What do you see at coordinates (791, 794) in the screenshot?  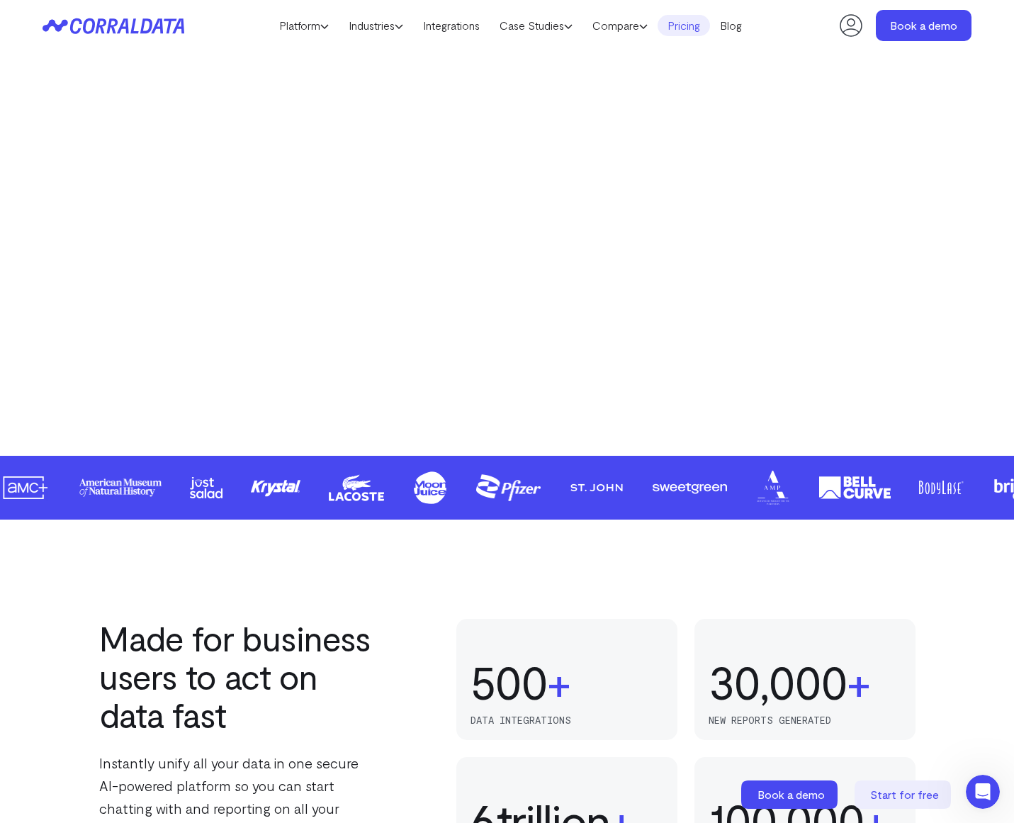 I see `span: Book a demo` at bounding box center [791, 794].